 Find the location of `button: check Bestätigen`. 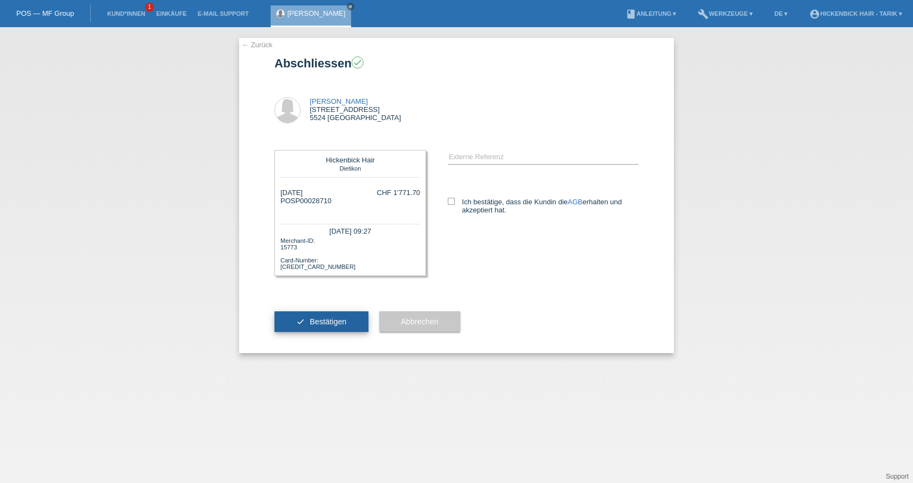

button: check Bestätigen is located at coordinates (321, 322).